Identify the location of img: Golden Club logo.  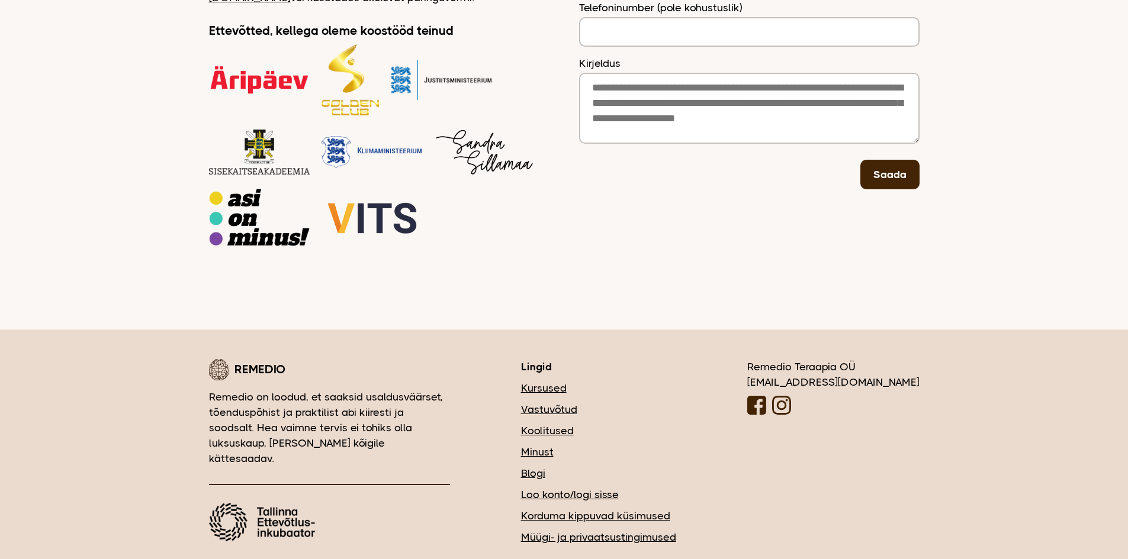
(350, 80).